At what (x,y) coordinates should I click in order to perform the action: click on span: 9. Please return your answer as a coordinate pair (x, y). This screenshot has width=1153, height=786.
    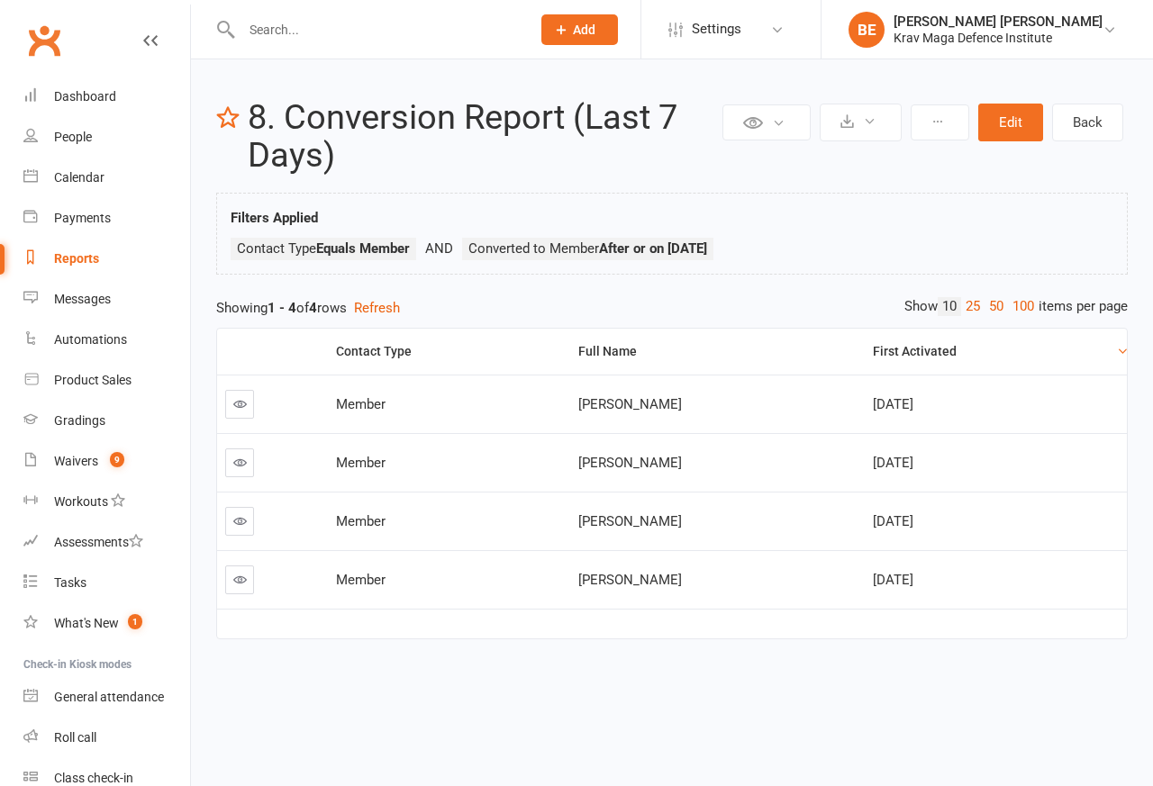
    Looking at the image, I should click on (117, 459).